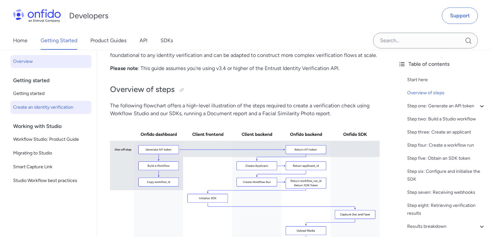  What do you see at coordinates (442, 64) in the screenshot?
I see `div: Table of contents` at bounding box center [442, 64].